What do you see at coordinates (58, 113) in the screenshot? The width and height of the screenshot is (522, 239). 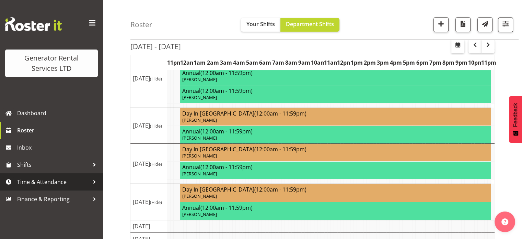 I see `span: Dashboard` at bounding box center [58, 113].